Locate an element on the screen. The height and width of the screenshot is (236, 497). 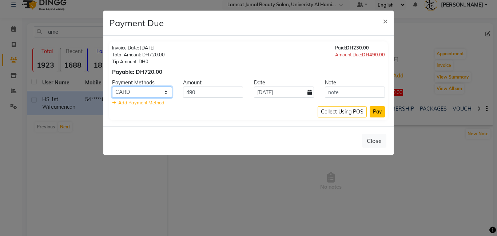
input: Amount is located at coordinates (213, 92).